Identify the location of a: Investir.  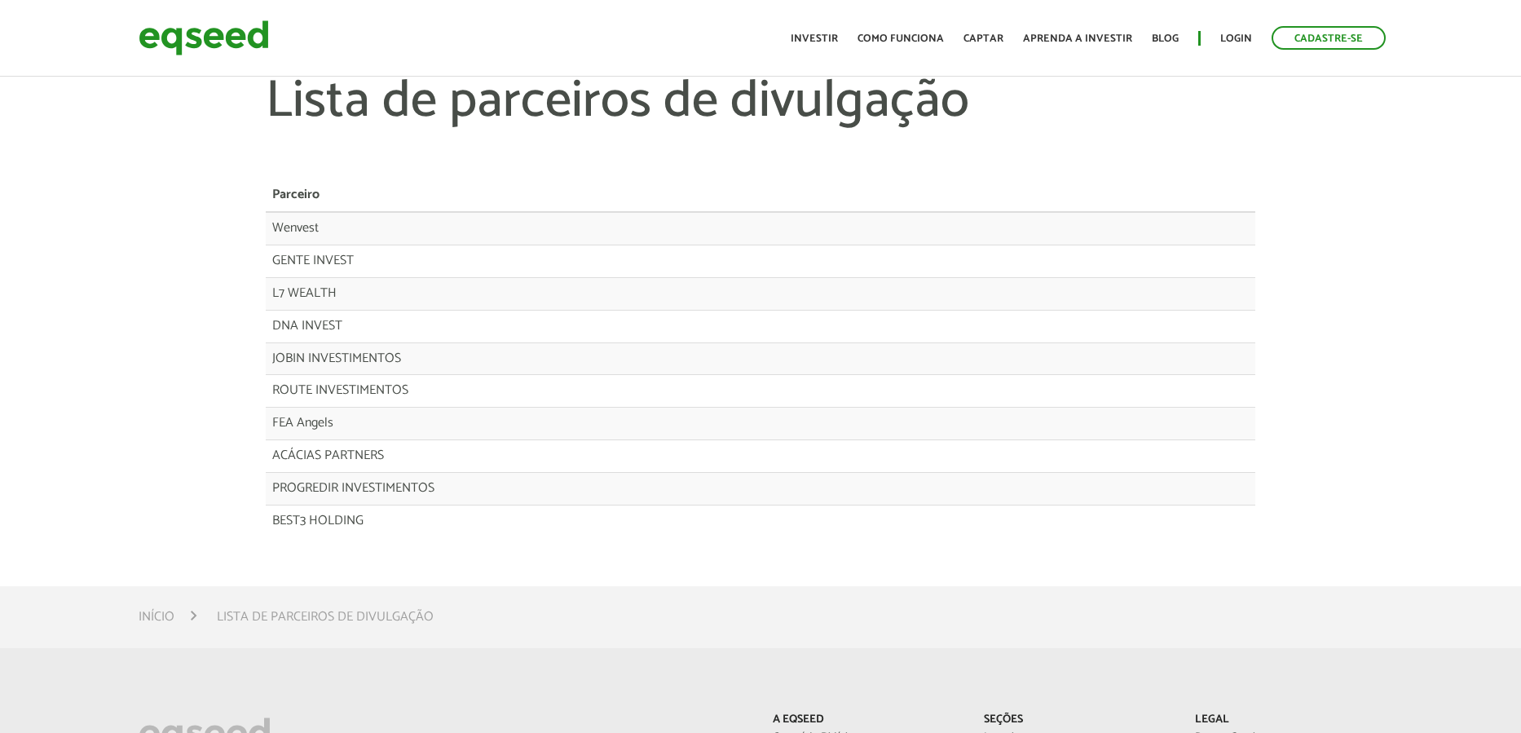
(814, 38).